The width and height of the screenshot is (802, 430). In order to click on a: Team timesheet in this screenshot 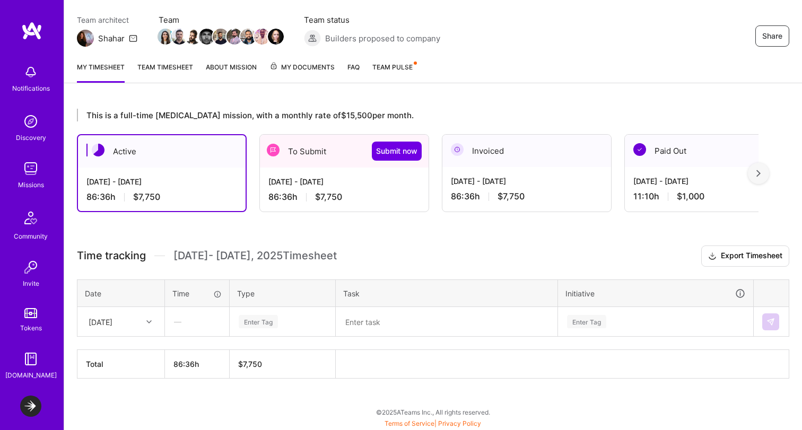, I will do `click(165, 72)`.